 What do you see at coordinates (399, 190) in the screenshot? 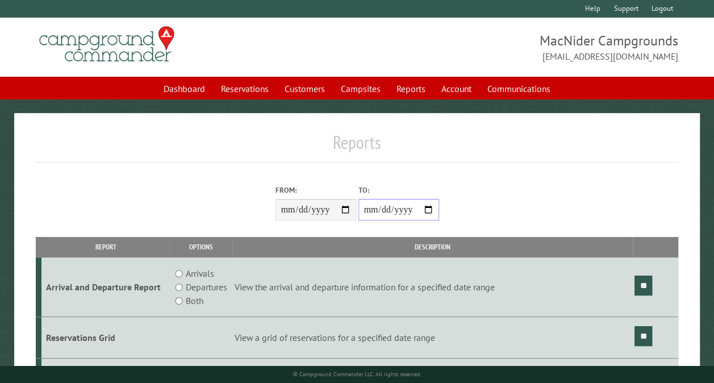
I see `label: To:` at bounding box center [399, 190].